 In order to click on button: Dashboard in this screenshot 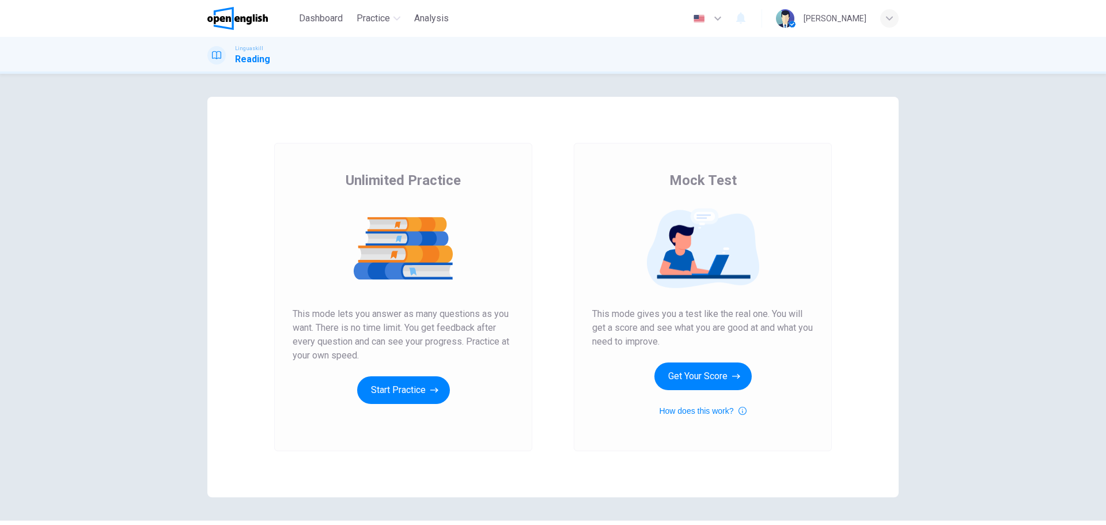, I will do `click(321, 18)`.